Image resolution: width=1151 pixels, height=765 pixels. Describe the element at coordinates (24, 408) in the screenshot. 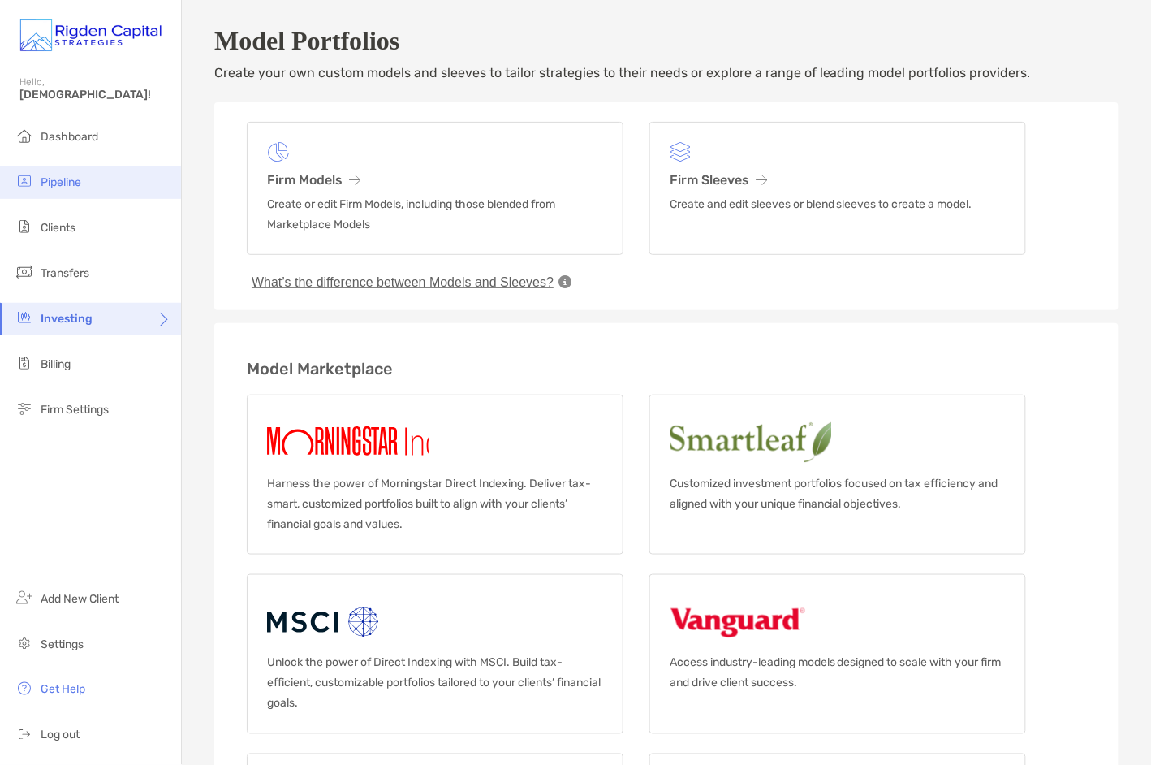

I see `img: firm-settings icon` at that location.